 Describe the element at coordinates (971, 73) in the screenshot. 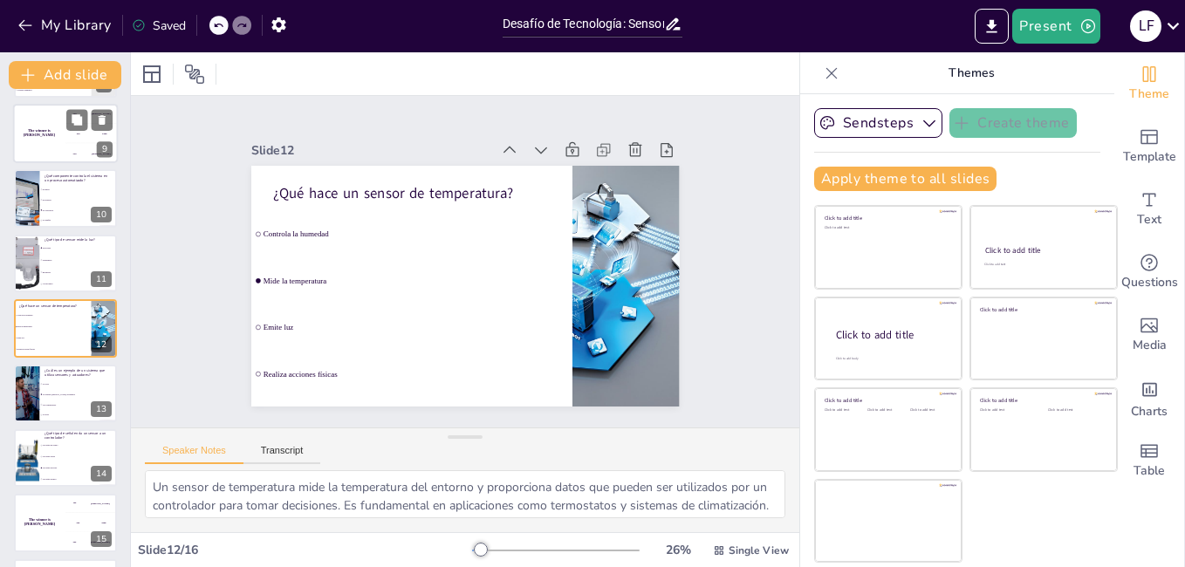

I see `p: Themes` at that location.